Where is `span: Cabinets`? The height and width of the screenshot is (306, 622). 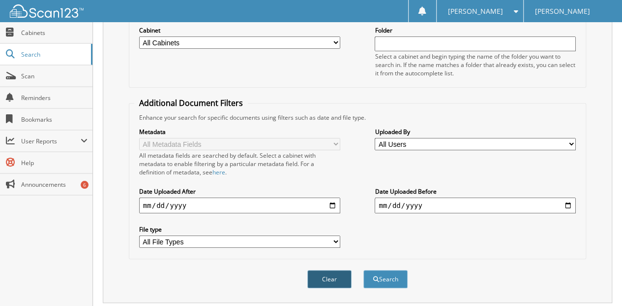 span: Cabinets is located at coordinates (54, 32).